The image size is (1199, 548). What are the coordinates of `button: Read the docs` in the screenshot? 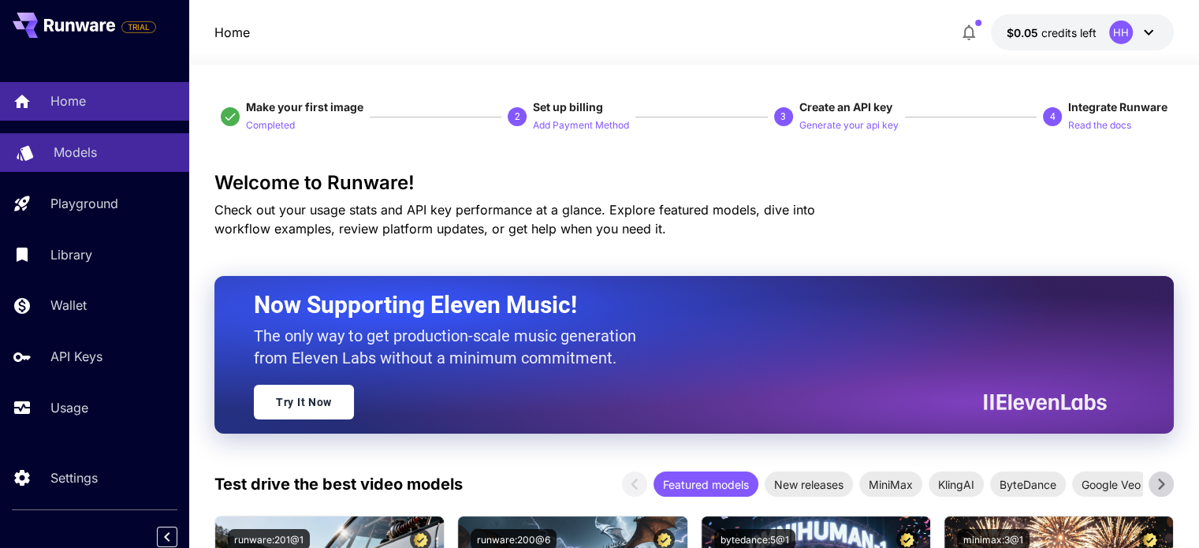 It's located at (1100, 125).